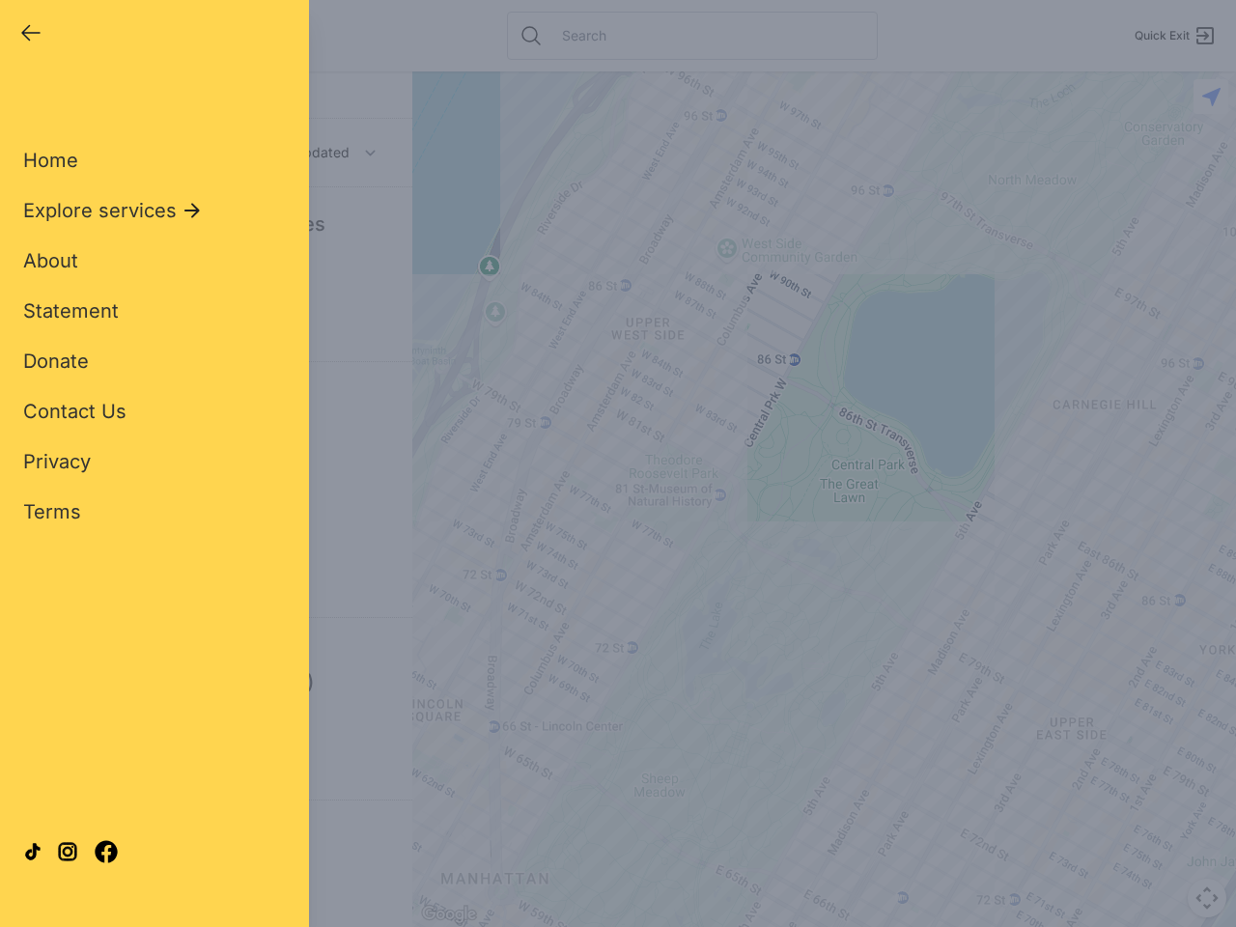  I want to click on span: Privacy, so click(57, 461).